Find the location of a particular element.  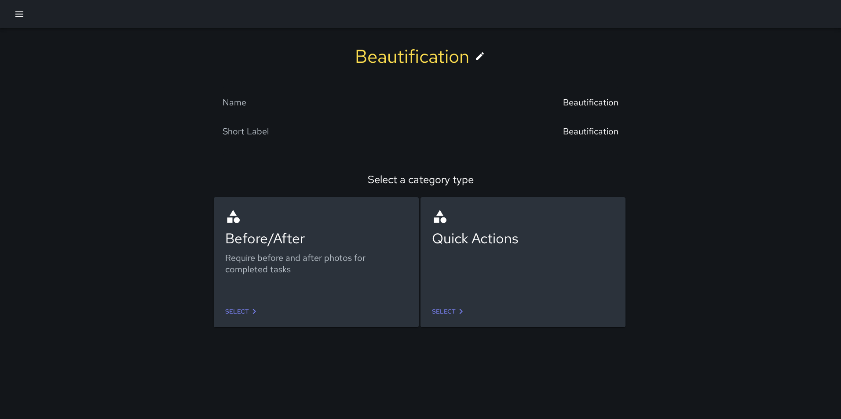

div: Short Label is located at coordinates (245, 131).